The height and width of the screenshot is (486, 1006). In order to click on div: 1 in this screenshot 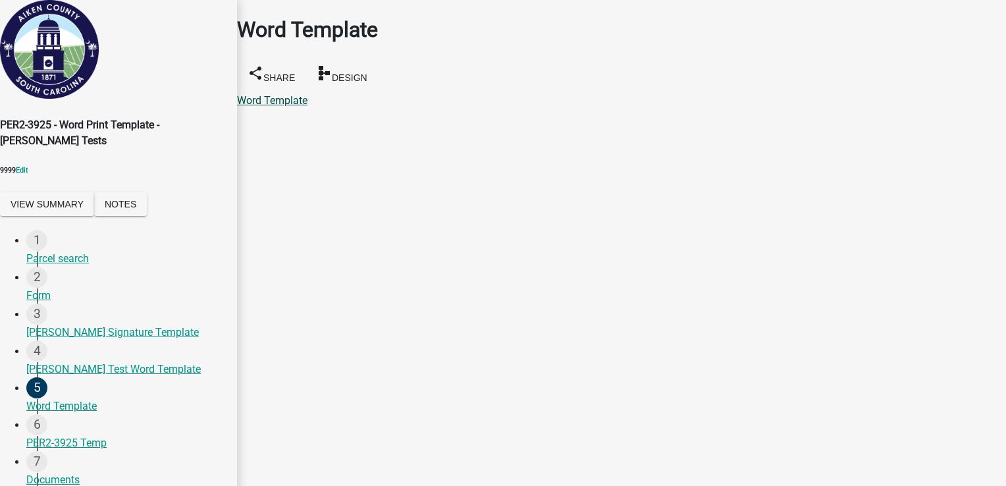, I will do `click(37, 240)`.